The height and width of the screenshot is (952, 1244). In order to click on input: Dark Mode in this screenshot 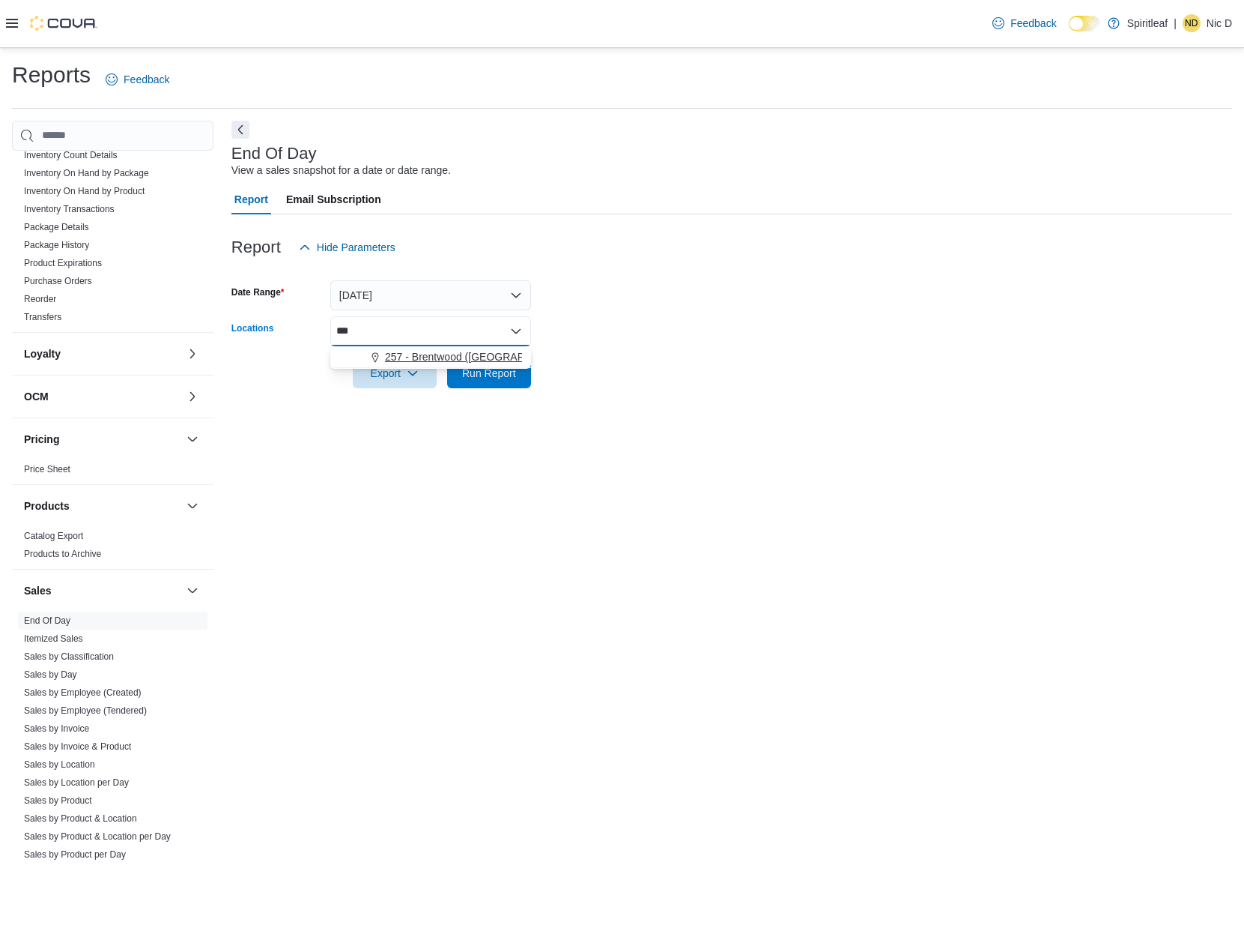, I will do `click(1085, 23)`.